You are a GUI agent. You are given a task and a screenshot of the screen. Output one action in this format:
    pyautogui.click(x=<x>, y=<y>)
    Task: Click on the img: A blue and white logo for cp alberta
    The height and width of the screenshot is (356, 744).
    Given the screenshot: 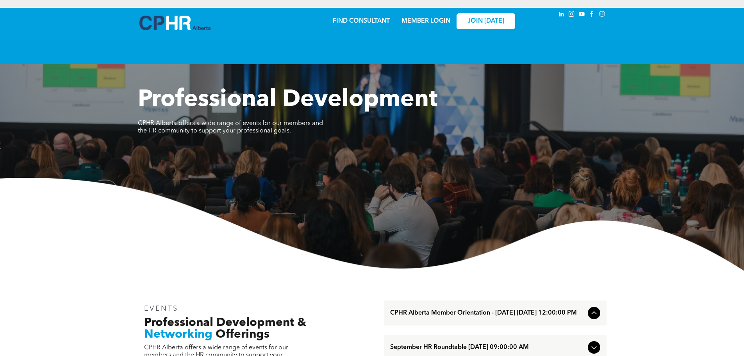 What is the action you would take?
    pyautogui.click(x=175, y=23)
    